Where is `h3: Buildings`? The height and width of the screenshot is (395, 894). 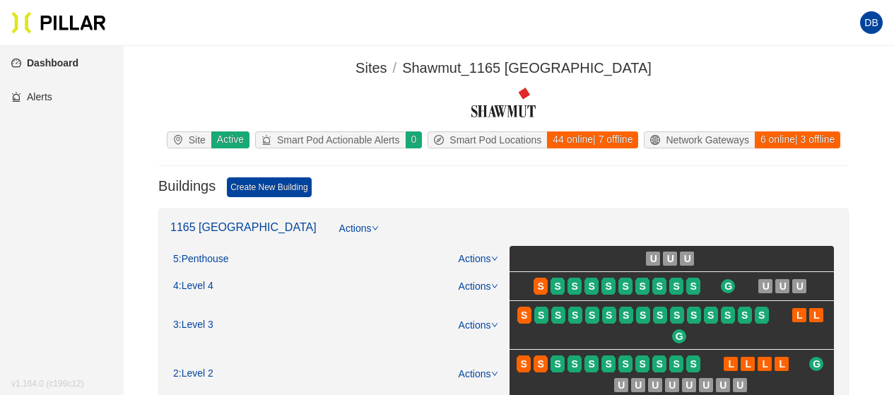
h3: Buildings is located at coordinates (187, 187).